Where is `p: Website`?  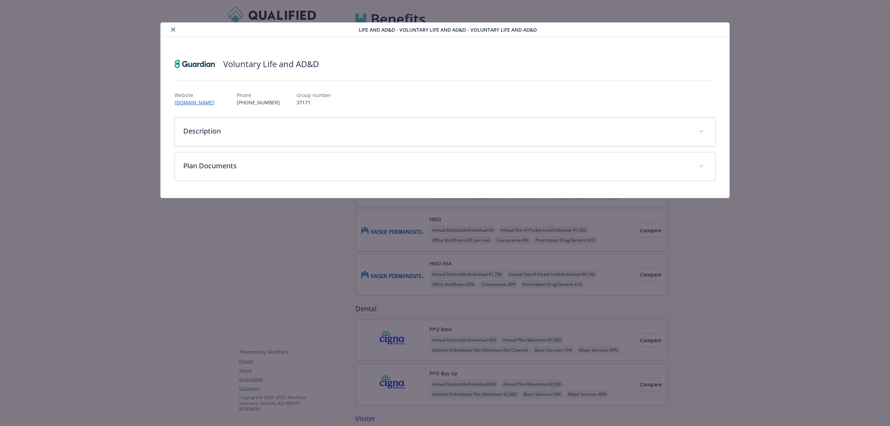 p: Website is located at coordinates (197, 95).